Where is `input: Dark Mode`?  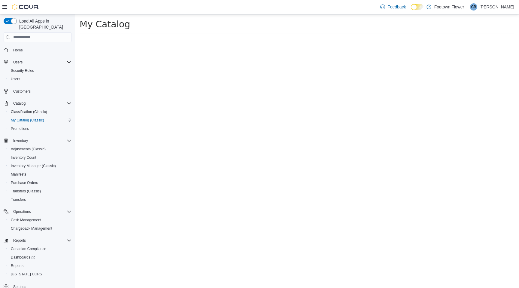 input: Dark Mode is located at coordinates (417, 7).